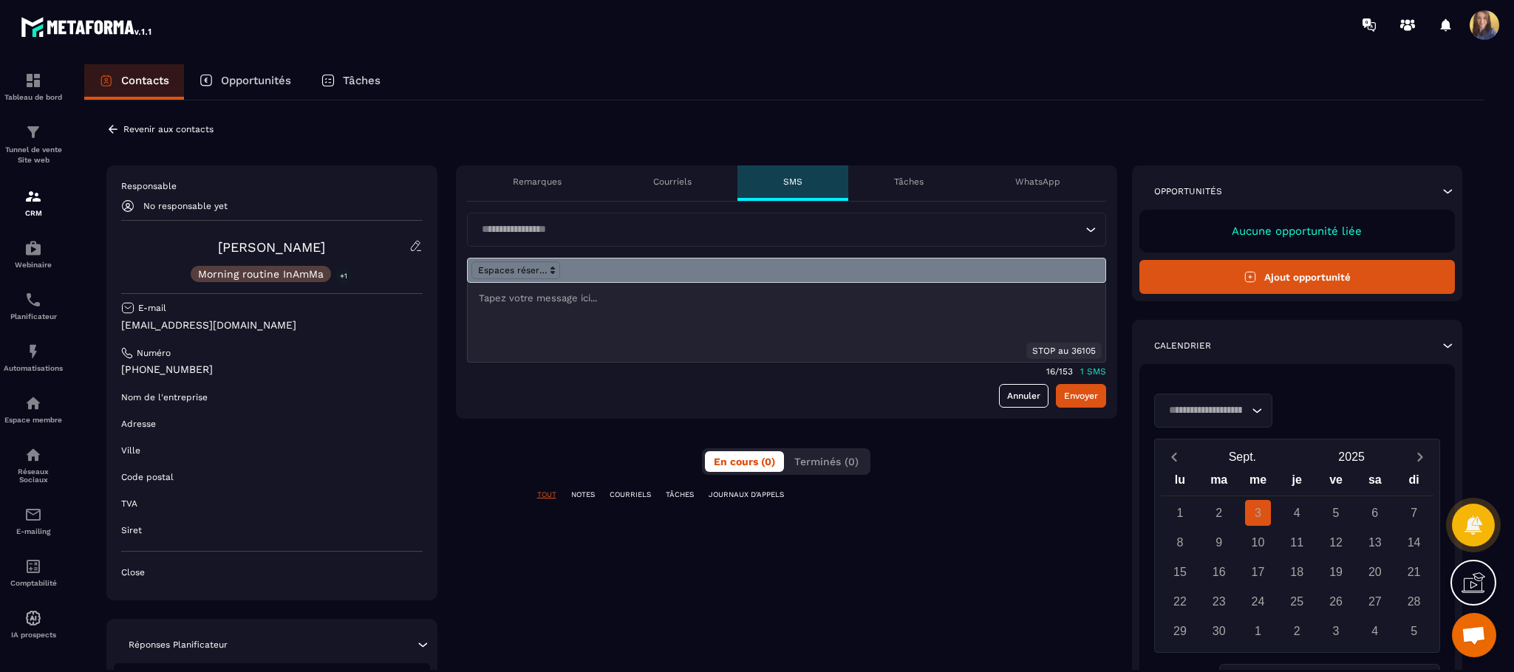  Describe the element at coordinates (1213, 411) in the screenshot. I see `div: Search for option` at that location.